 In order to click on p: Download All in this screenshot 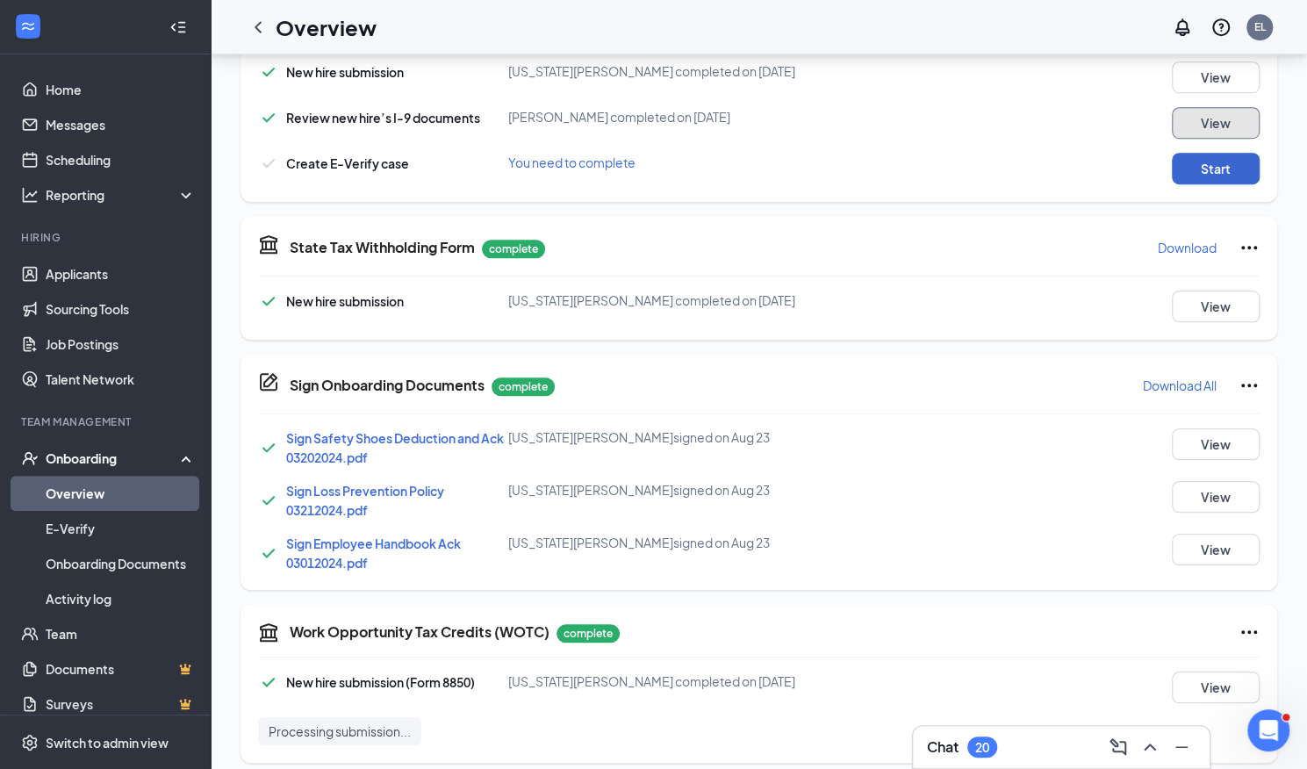, I will do `click(1179, 385)`.